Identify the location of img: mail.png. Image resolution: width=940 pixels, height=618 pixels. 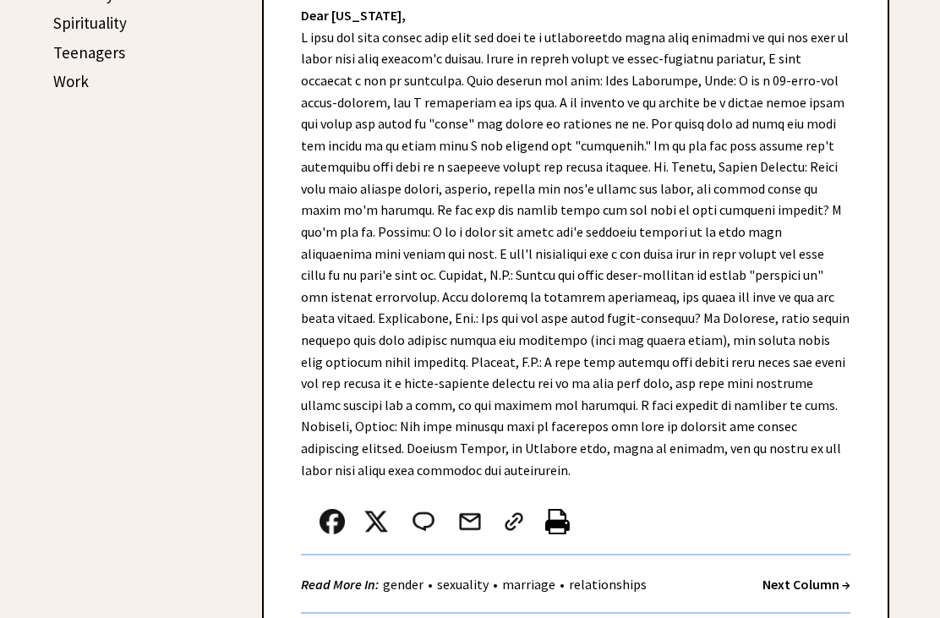
(470, 521).